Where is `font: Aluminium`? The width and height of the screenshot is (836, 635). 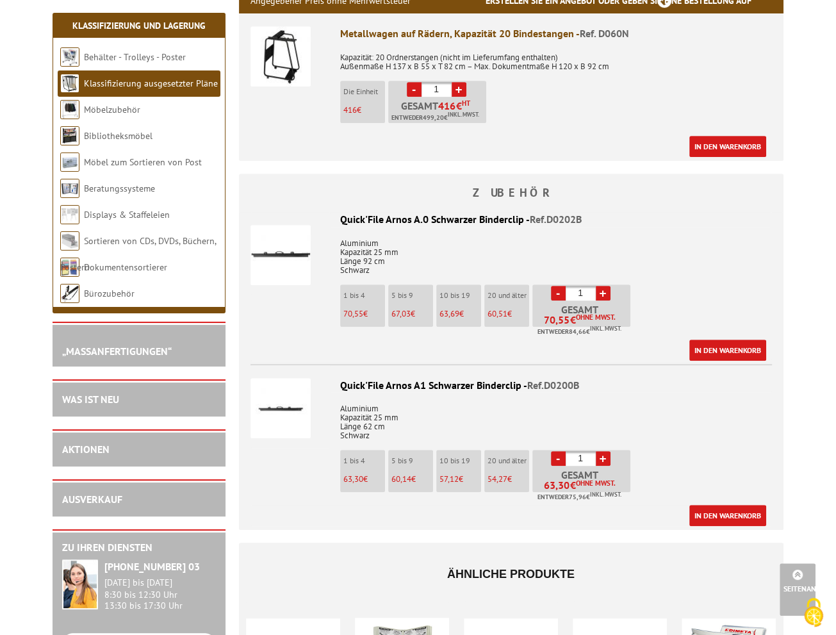
font: Aluminium is located at coordinates (359, 408).